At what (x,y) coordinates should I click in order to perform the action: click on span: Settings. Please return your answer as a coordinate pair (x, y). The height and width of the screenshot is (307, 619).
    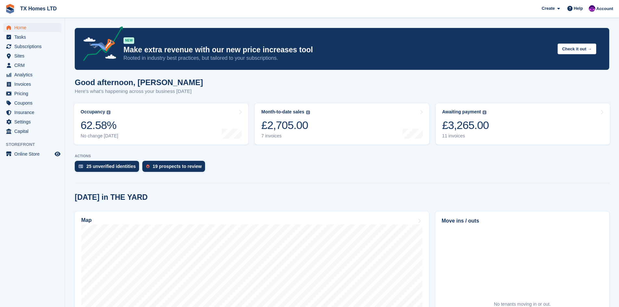
    Looking at the image, I should click on (34, 122).